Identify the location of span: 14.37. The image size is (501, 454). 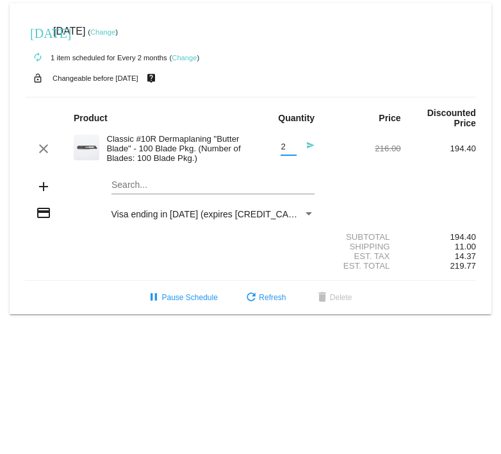
(465, 256).